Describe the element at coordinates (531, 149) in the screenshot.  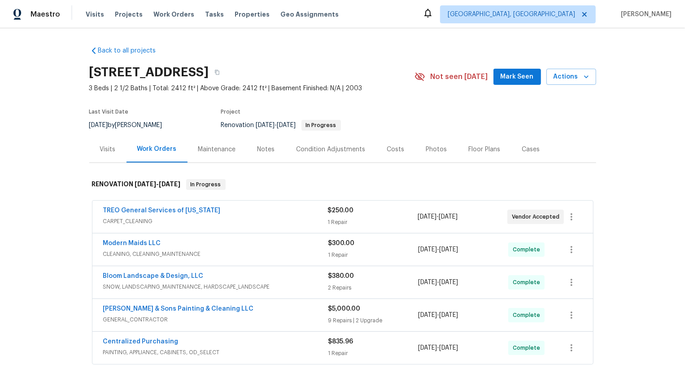
I see `div: Cases` at that location.